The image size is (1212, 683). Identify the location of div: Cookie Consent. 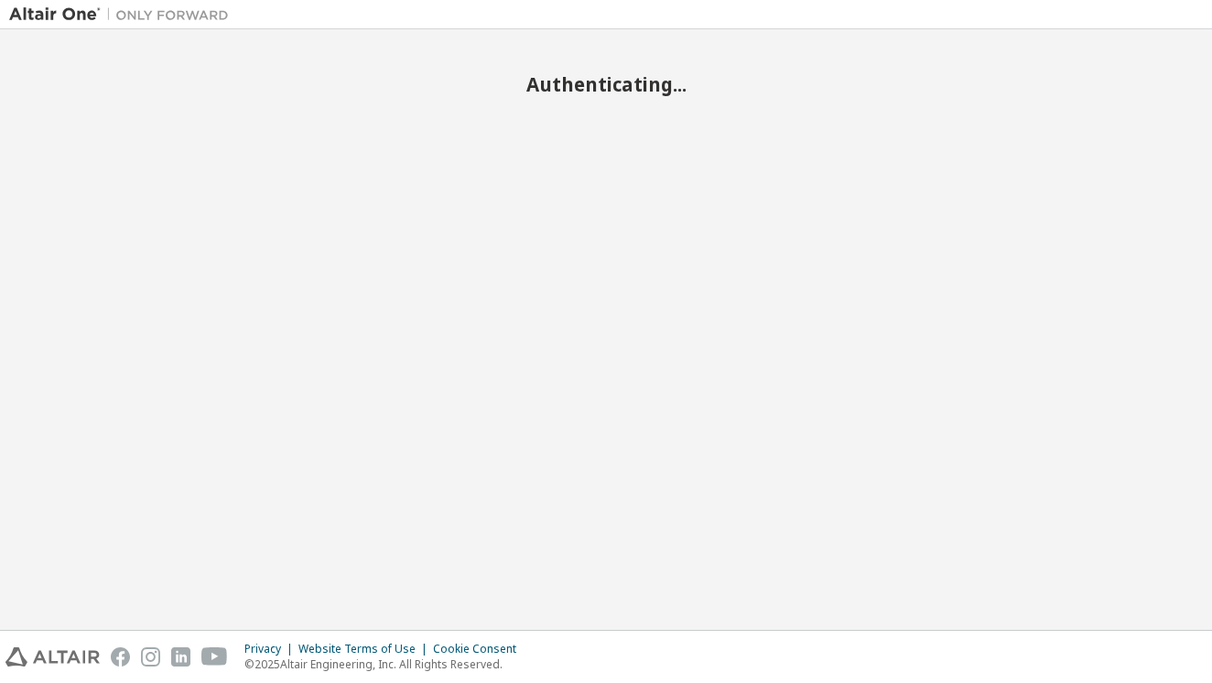
(480, 649).